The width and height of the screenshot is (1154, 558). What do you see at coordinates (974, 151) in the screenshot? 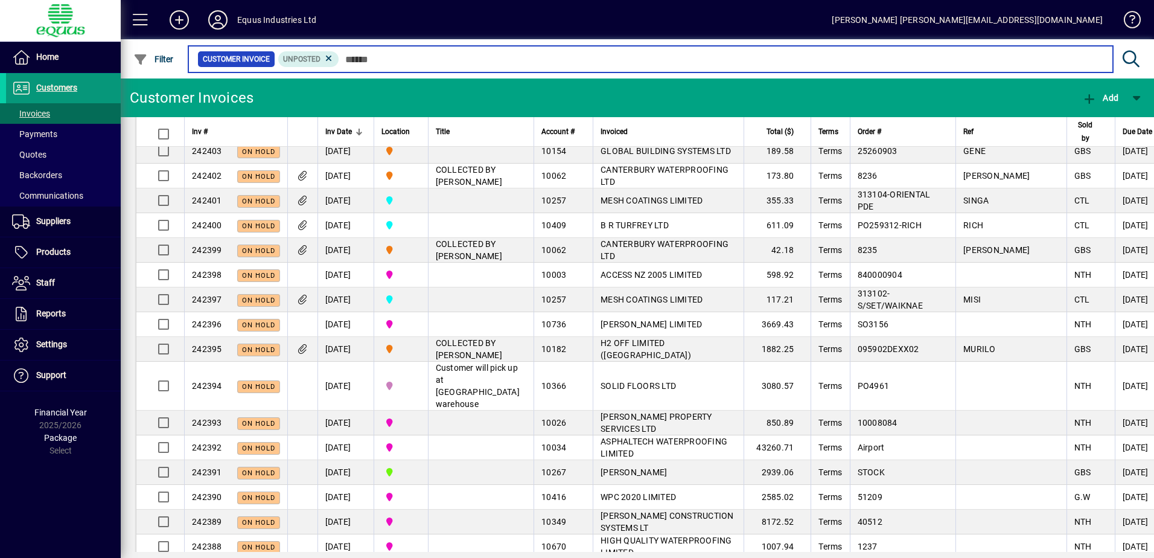
I see `span: GENE` at bounding box center [974, 151].